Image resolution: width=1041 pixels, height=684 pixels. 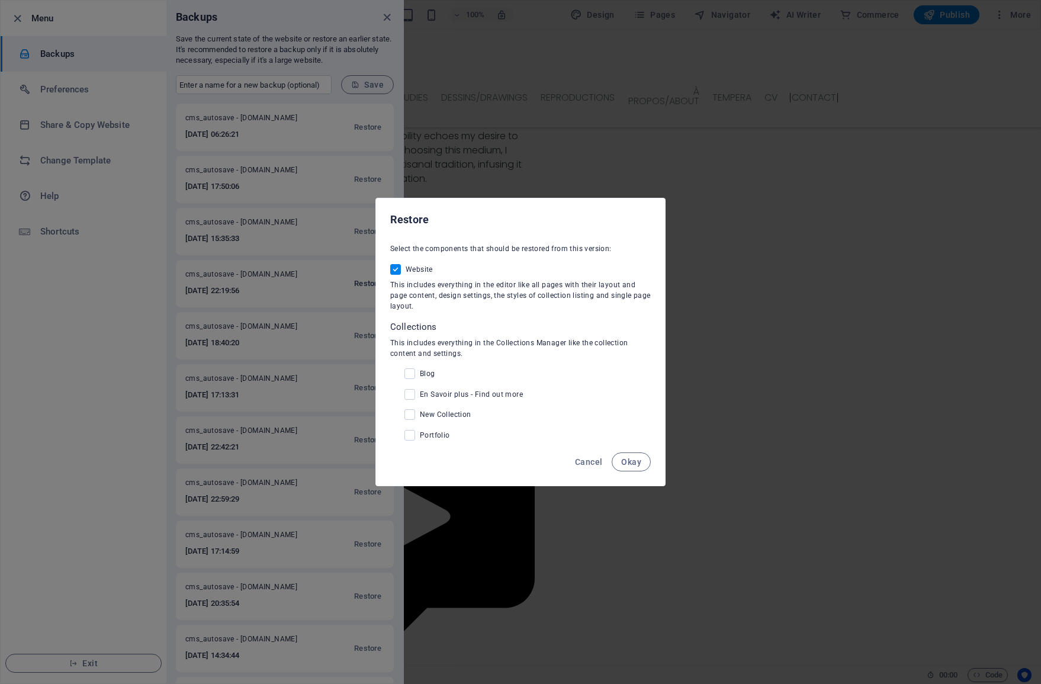 I want to click on span: En Savoir plus - Find out more, so click(x=471, y=394).